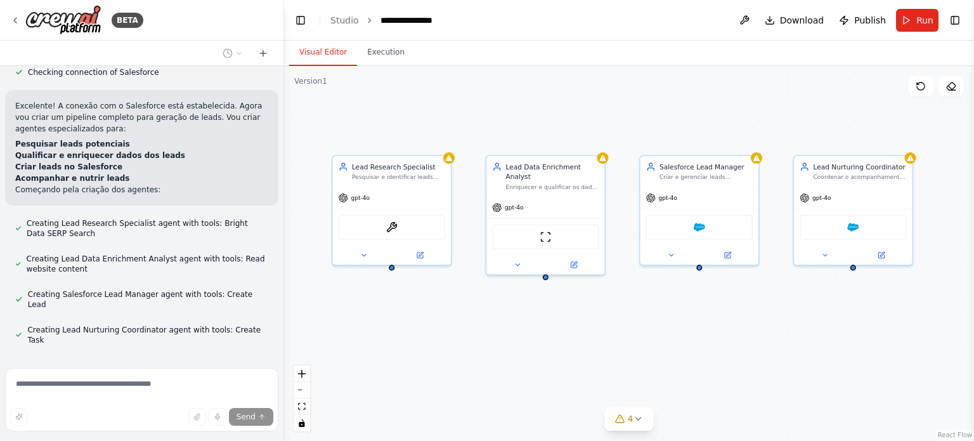 The image size is (974, 441). Describe the element at coordinates (955, 20) in the screenshot. I see `button: Show right sidebar` at that location.